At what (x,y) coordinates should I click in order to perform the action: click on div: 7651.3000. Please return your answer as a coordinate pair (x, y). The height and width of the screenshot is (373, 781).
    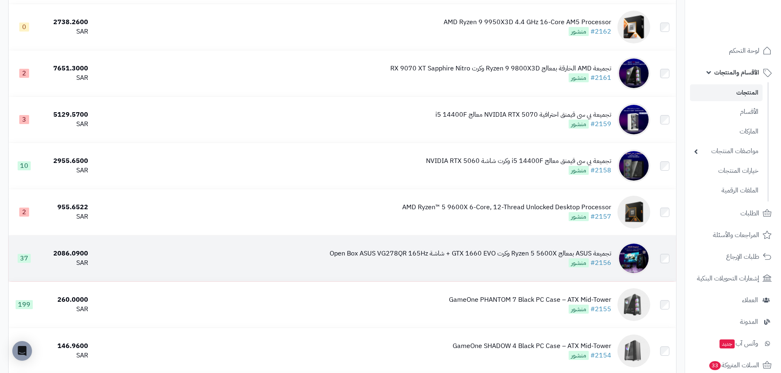
    Looking at the image, I should click on (66, 68).